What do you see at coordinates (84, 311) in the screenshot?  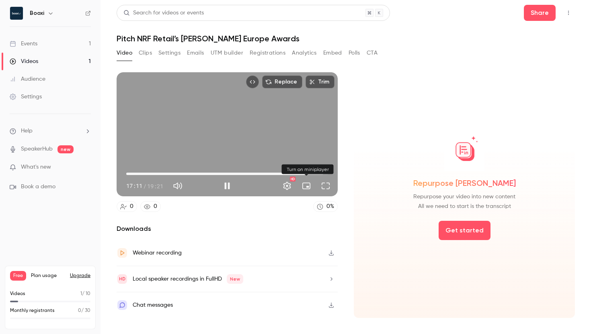 I see `p: / 30` at bounding box center [84, 311].